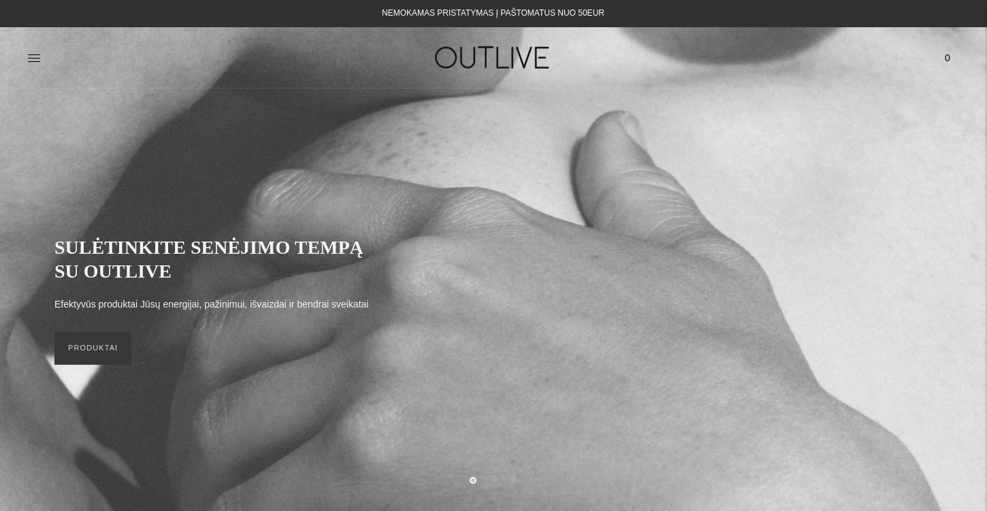  Describe the element at coordinates (947, 58) in the screenshot. I see `a: 0` at that location.